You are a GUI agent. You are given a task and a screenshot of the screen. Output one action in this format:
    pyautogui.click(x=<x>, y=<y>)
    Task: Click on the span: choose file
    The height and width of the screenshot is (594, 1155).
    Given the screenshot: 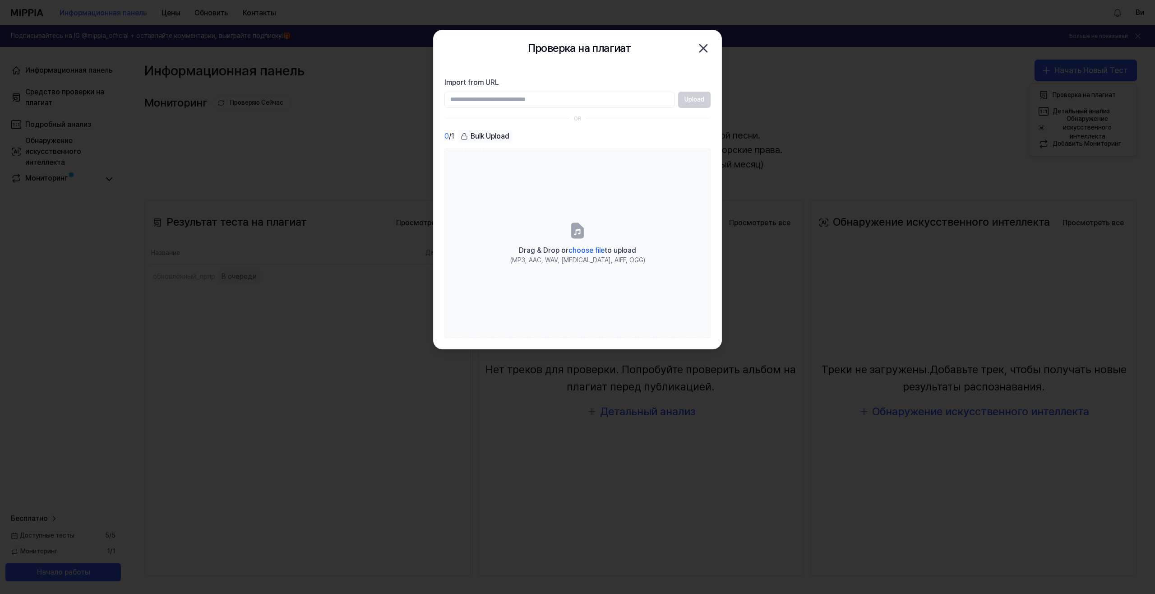 What is the action you would take?
    pyautogui.click(x=587, y=250)
    